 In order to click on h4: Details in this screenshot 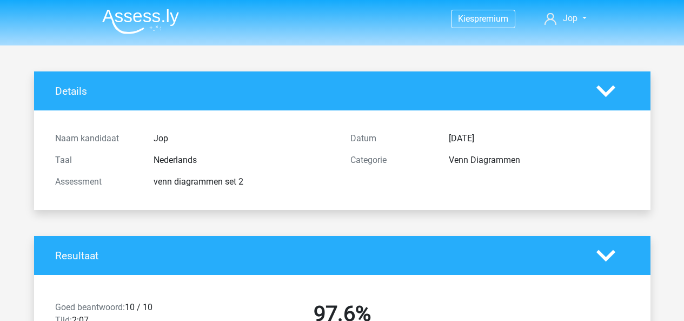, I will do `click(317, 91)`.